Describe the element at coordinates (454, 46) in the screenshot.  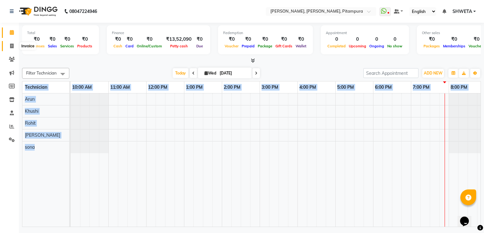
I see `span: Memberships` at that location.